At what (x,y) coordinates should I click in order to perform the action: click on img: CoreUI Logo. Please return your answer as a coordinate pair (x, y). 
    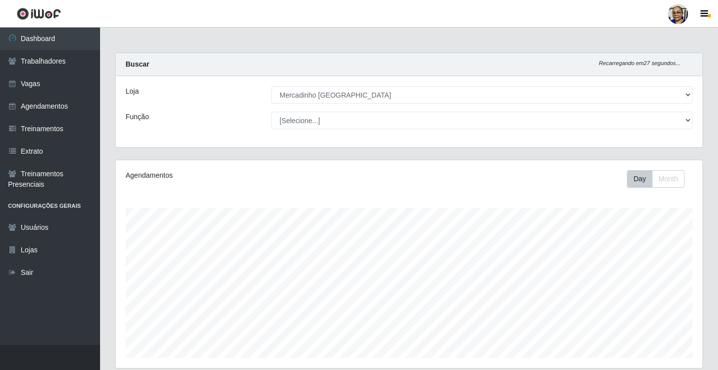
    Looking at the image, I should click on (39, 14).